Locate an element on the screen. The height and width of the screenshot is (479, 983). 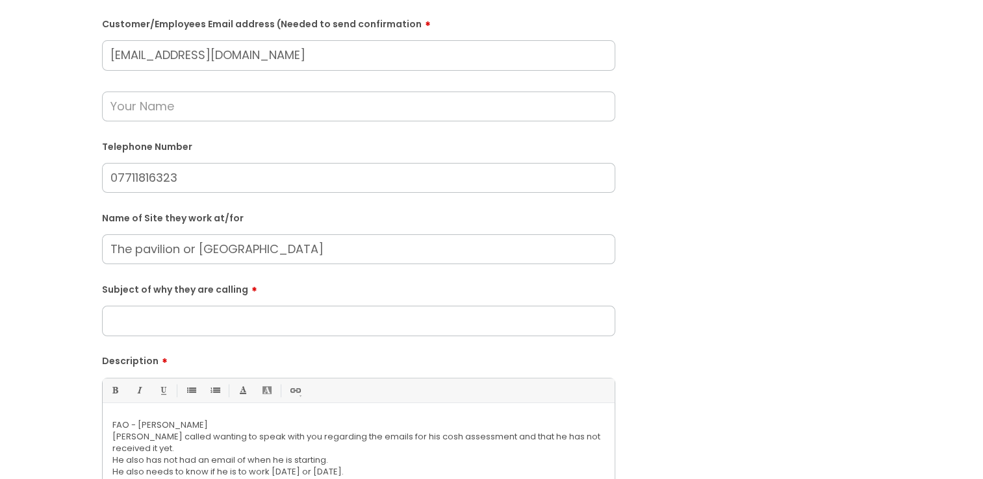
input: Email is located at coordinates (359, 55).